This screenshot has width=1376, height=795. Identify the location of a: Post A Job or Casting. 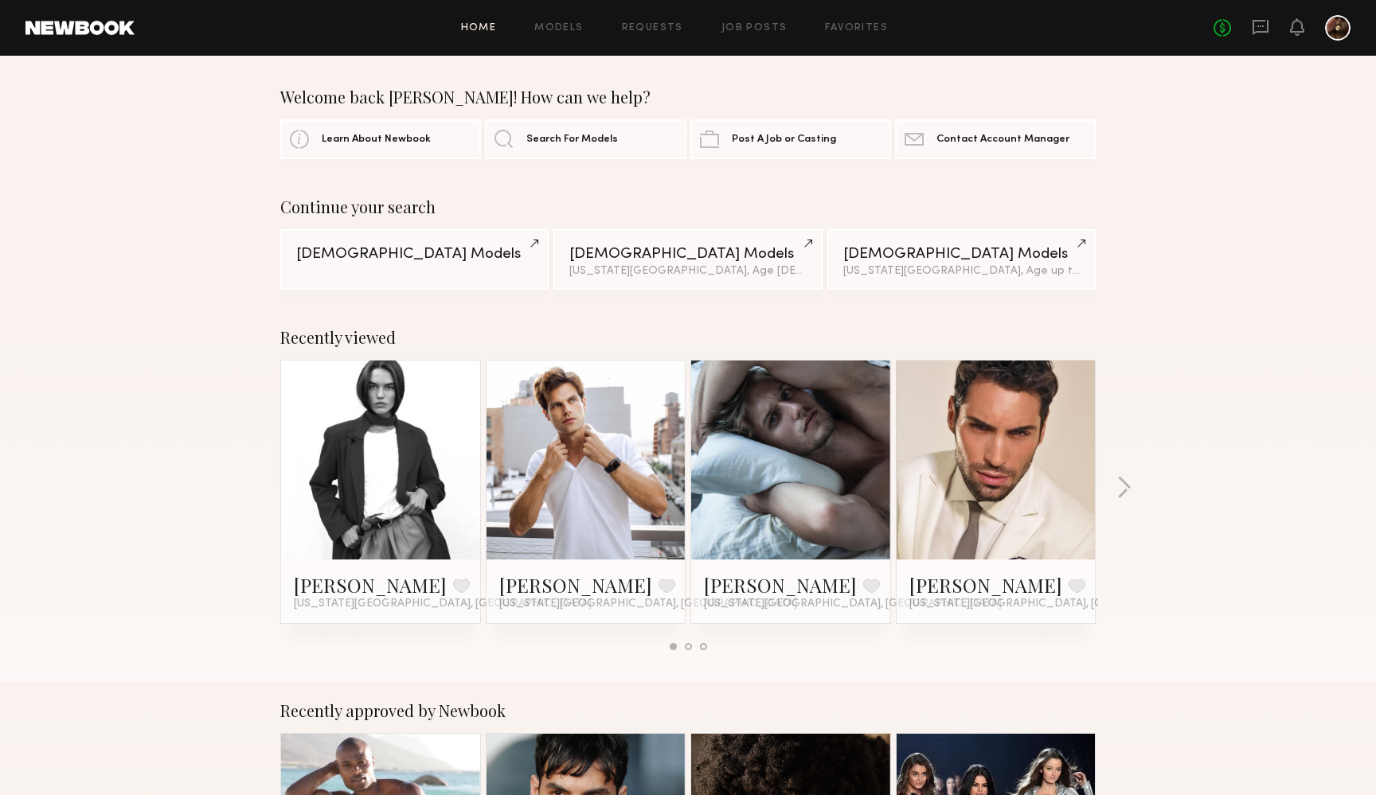
(791, 139).